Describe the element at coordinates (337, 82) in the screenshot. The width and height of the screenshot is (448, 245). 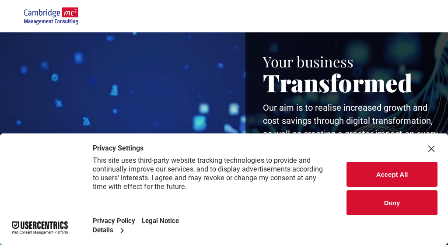
I see `span: Transformed` at that location.